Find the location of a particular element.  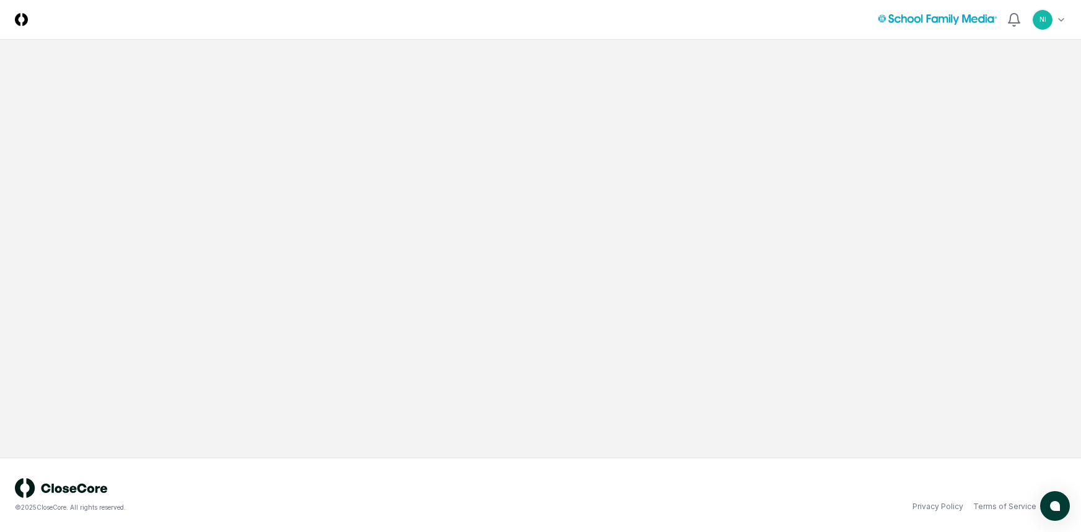

img: School Family Media logo is located at coordinates (937, 19).